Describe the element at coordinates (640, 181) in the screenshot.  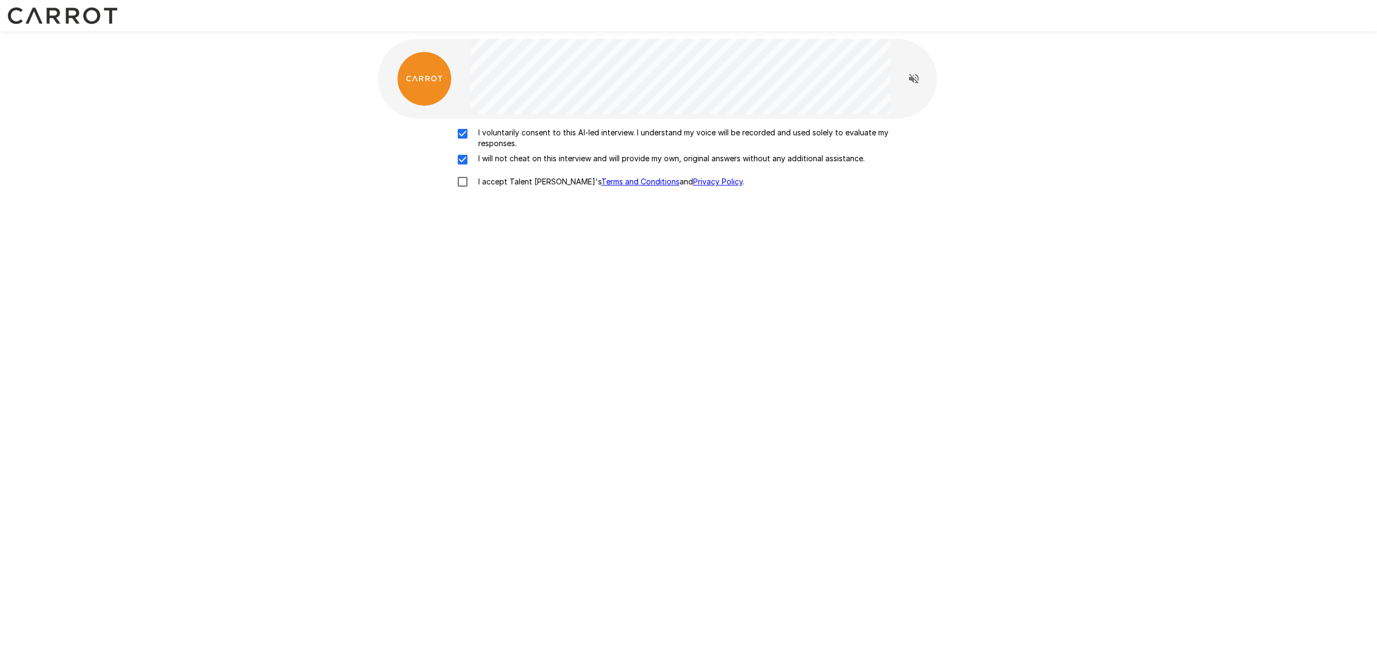
I see `a: Terms and Conditions` at that location.